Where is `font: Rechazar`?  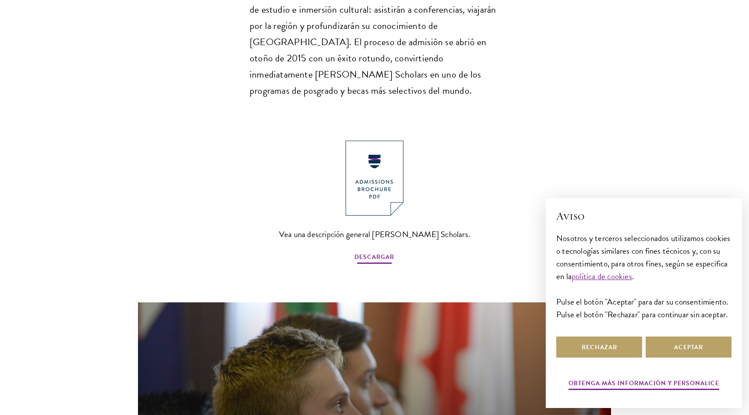
font: Rechazar is located at coordinates (599, 347).